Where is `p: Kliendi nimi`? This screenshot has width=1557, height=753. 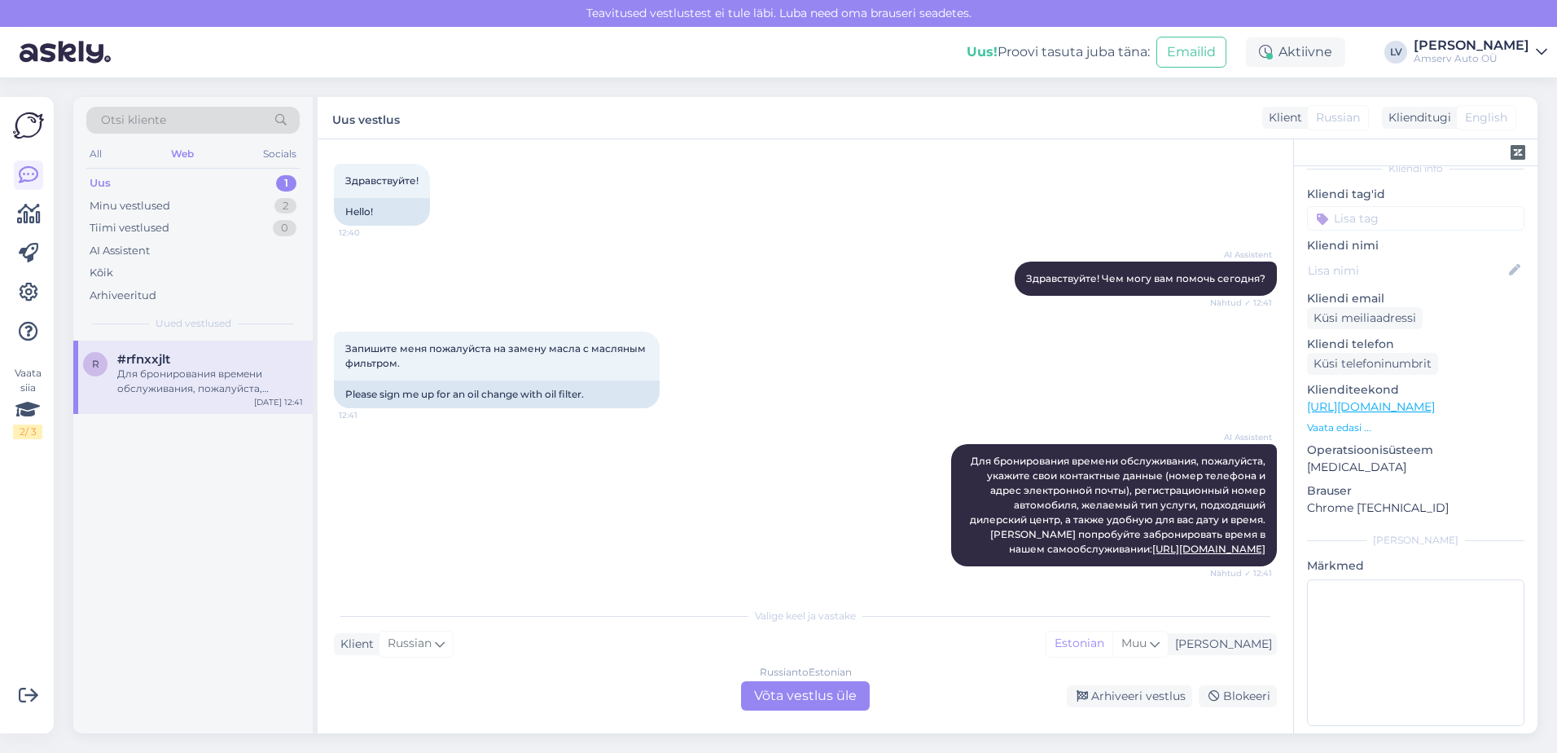
p: Kliendi nimi is located at coordinates (1415, 245).